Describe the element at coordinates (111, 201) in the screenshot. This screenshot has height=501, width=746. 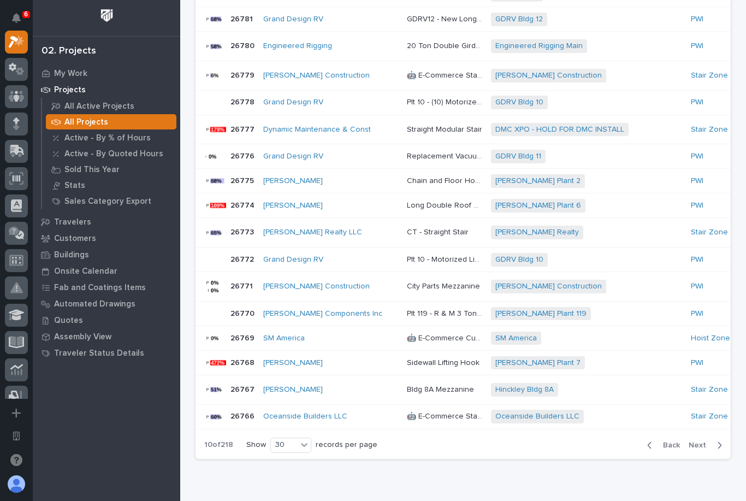
I see `a: Sales Category Export` at that location.